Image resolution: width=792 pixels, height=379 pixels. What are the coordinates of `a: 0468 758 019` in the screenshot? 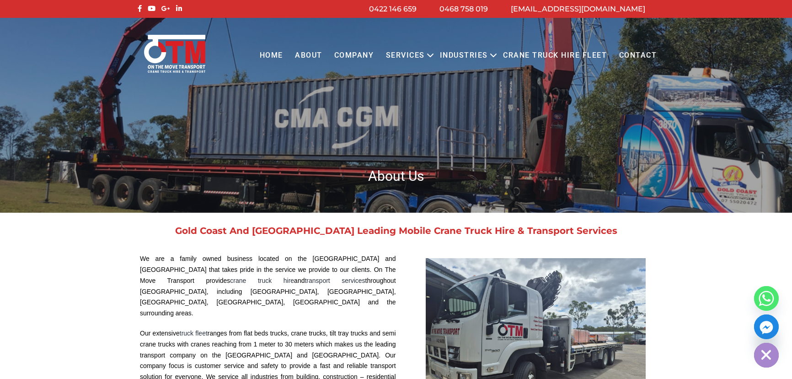 It's located at (464, 9).